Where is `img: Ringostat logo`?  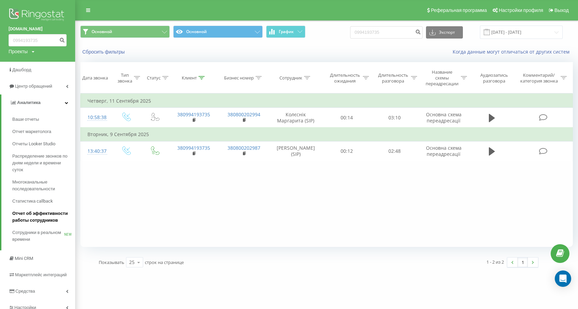
img: Ringostat logo is located at coordinates (38, 15).